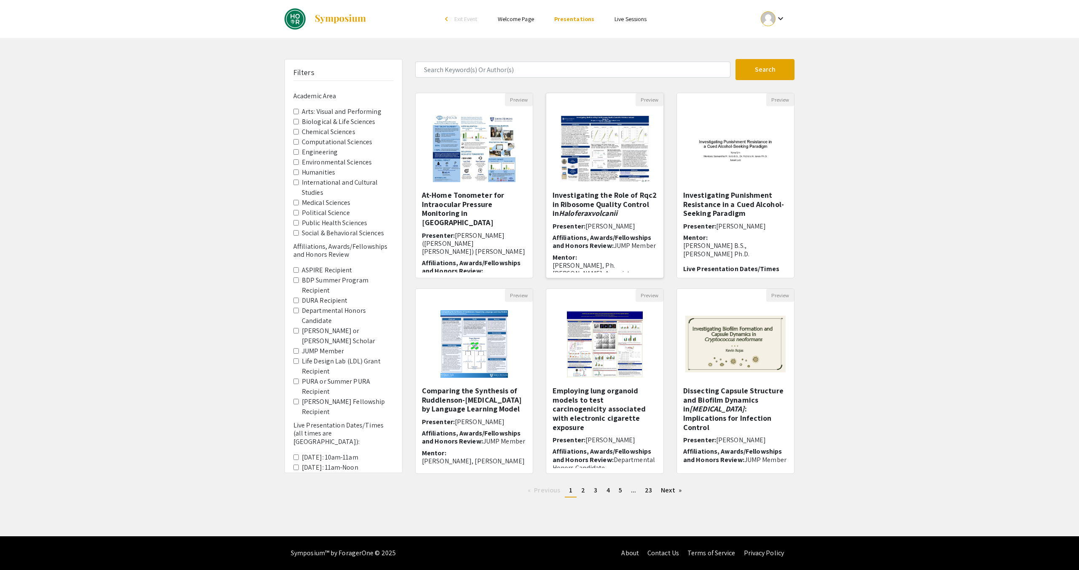 This screenshot has height=570, width=1079. What do you see at coordinates (605, 185) in the screenshot?
I see `div: Open Presentation <p><span style="color: rgb(85, 85, 85);">Investigating the Role of Rqc2 in Ribo...` at bounding box center [605, 185].